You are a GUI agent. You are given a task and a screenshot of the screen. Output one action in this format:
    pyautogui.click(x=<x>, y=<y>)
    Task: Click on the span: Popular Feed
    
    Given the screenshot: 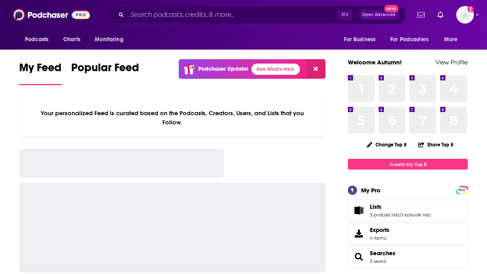 What is the action you would take?
    pyautogui.click(x=105, y=70)
    